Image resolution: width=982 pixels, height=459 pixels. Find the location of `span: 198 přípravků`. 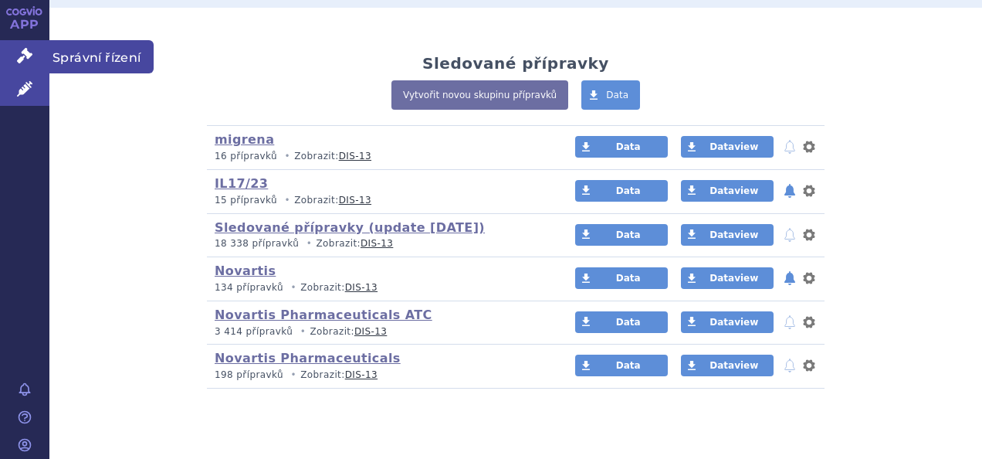

span: 198 přípravků is located at coordinates (249, 375).